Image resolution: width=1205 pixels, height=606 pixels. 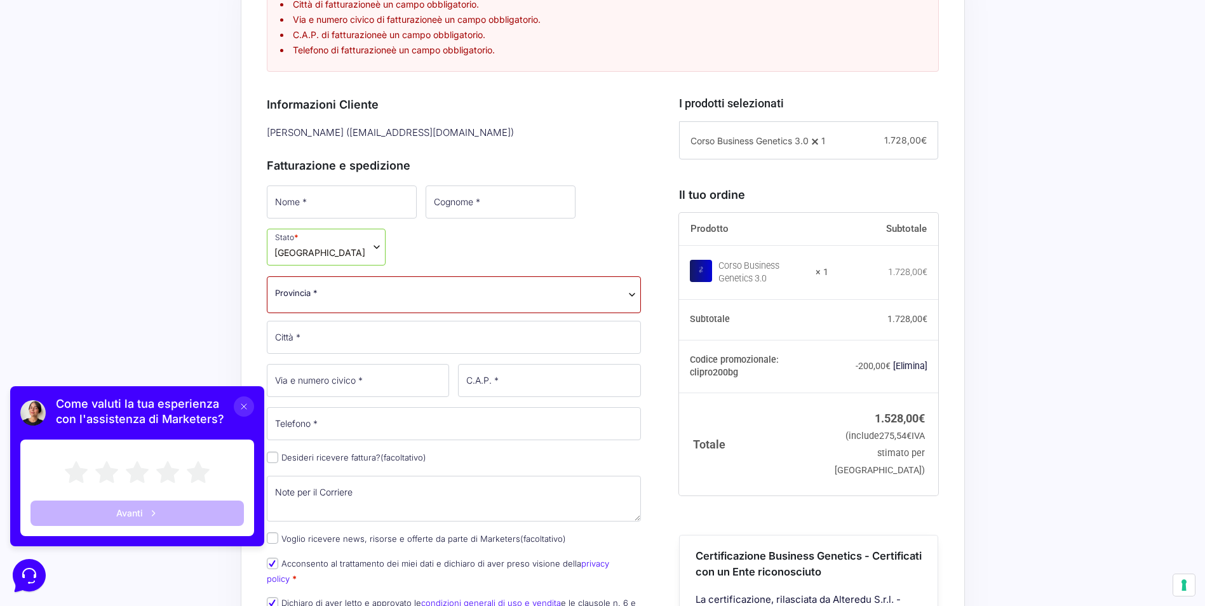 I want to click on strong: C.A.P. di fatturazione, so click(x=337, y=34).